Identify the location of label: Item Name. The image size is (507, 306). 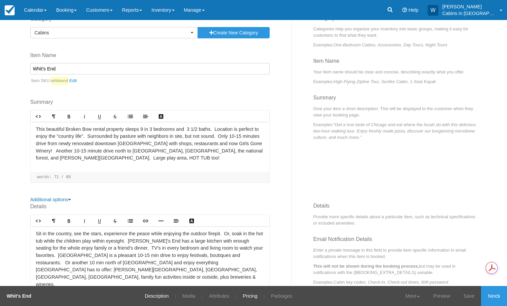
(150, 55).